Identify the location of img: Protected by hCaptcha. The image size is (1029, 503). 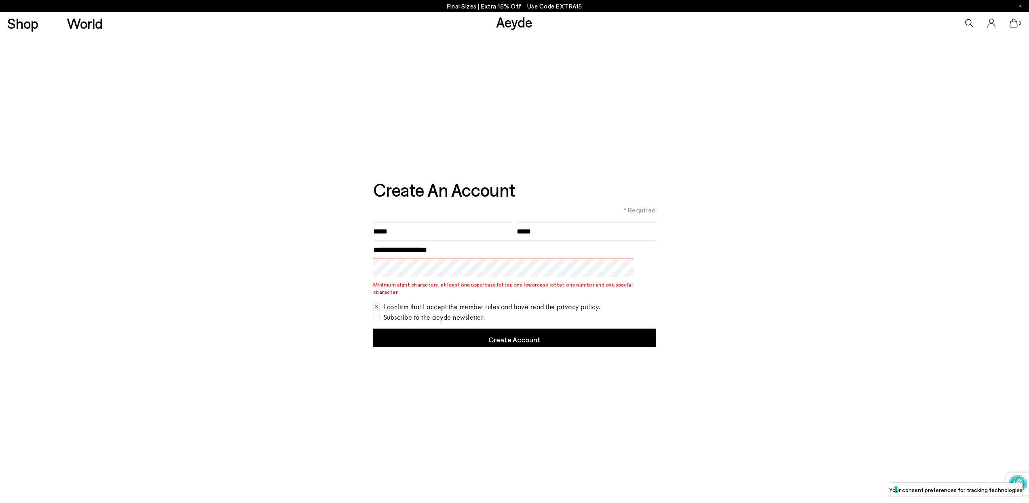
(1018, 483).